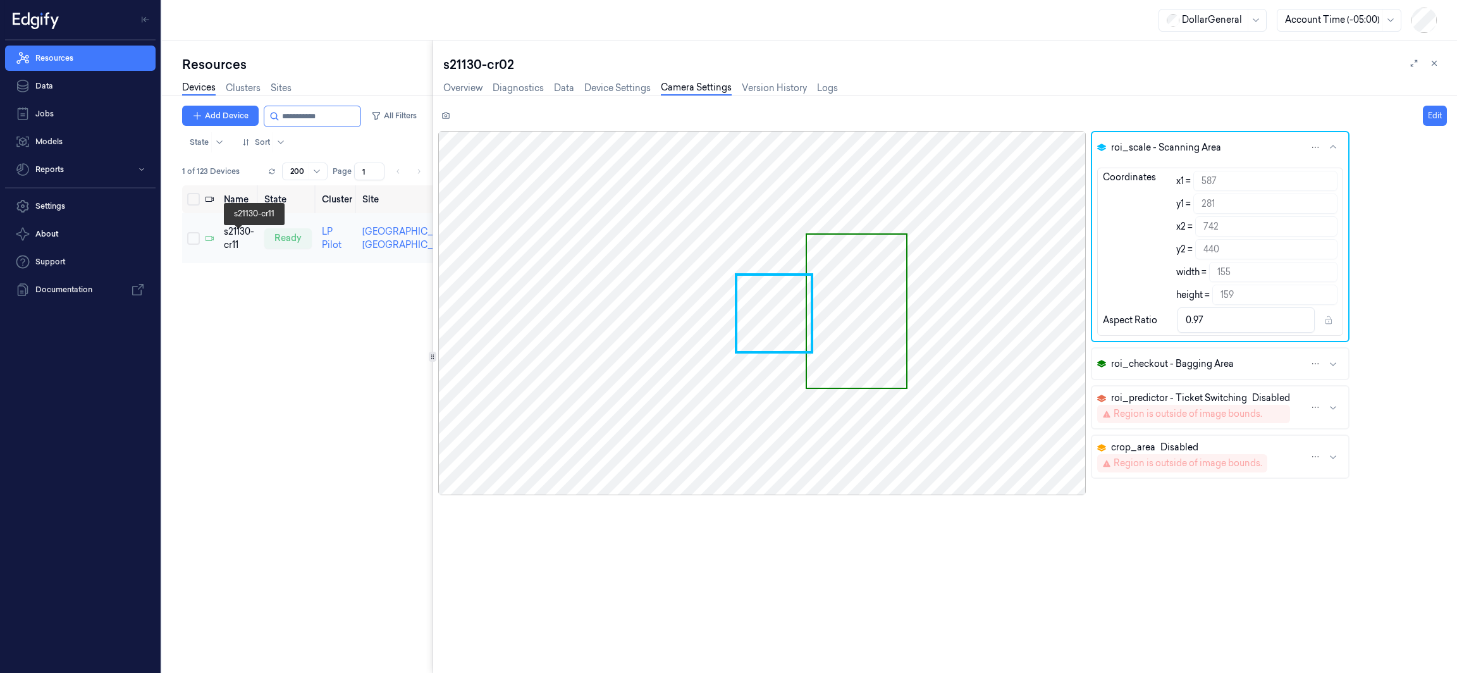 The image size is (1457, 673). I want to click on a: Devices, so click(199, 88).